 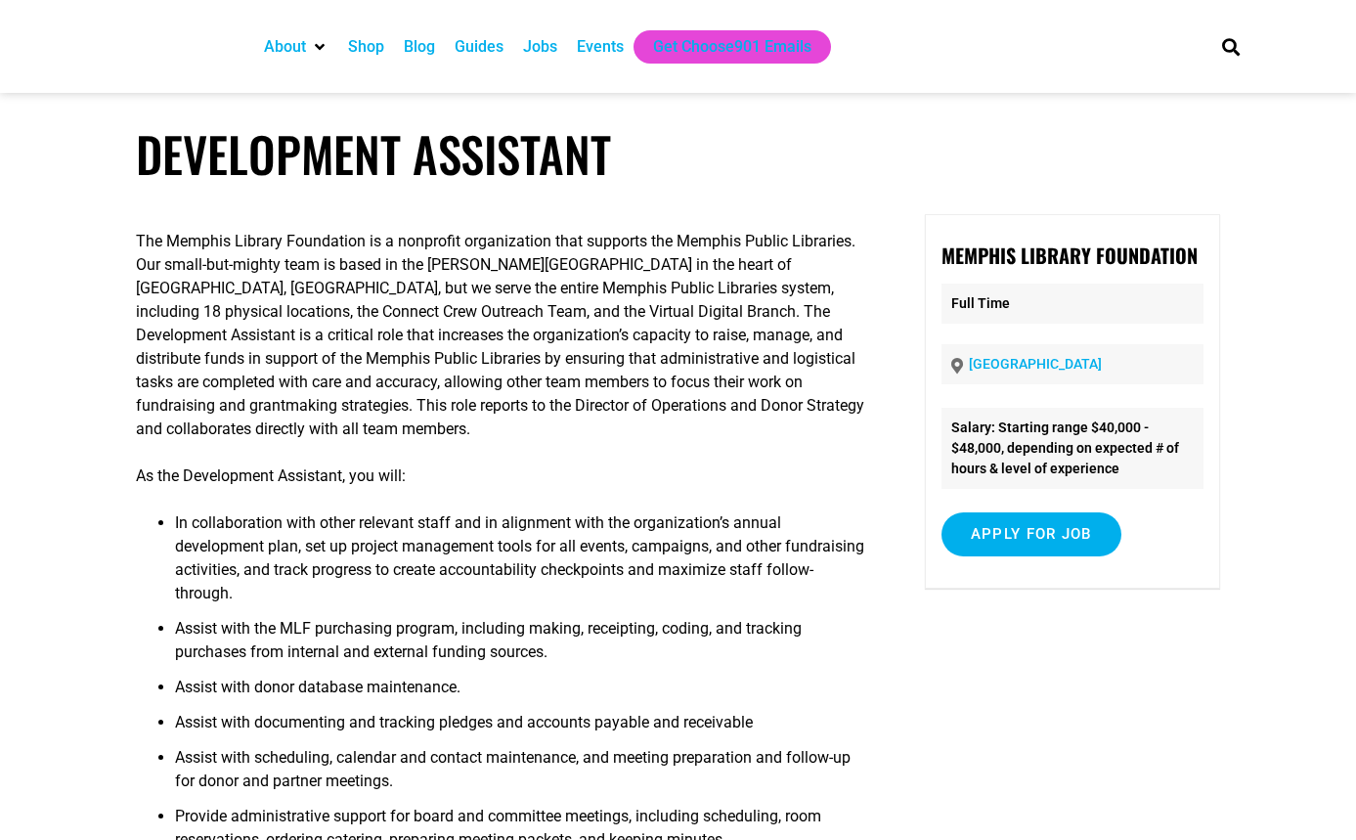 I want to click on p: Full Time, so click(x=1072, y=303).